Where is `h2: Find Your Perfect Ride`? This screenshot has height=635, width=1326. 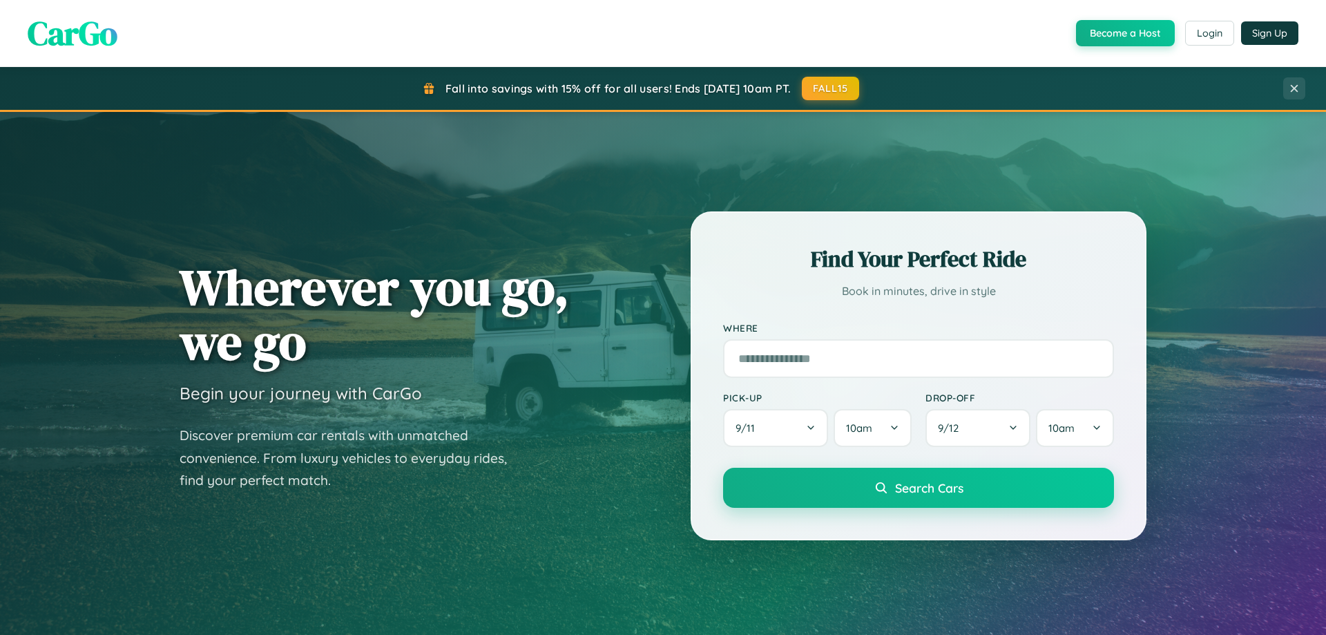 h2: Find Your Perfect Ride is located at coordinates (918, 259).